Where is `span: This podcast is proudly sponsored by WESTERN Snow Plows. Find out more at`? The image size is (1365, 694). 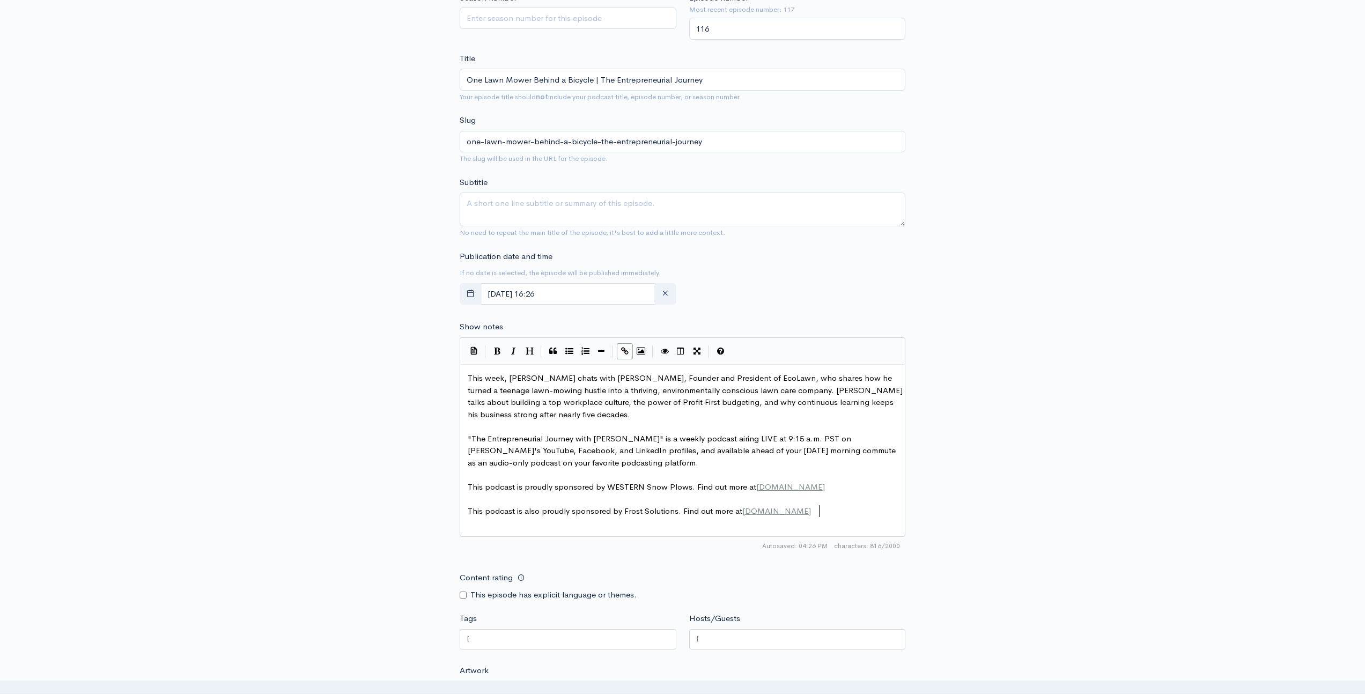
span: This podcast is proudly sponsored by WESTERN Snow Plows. Find out more at is located at coordinates (646, 486).